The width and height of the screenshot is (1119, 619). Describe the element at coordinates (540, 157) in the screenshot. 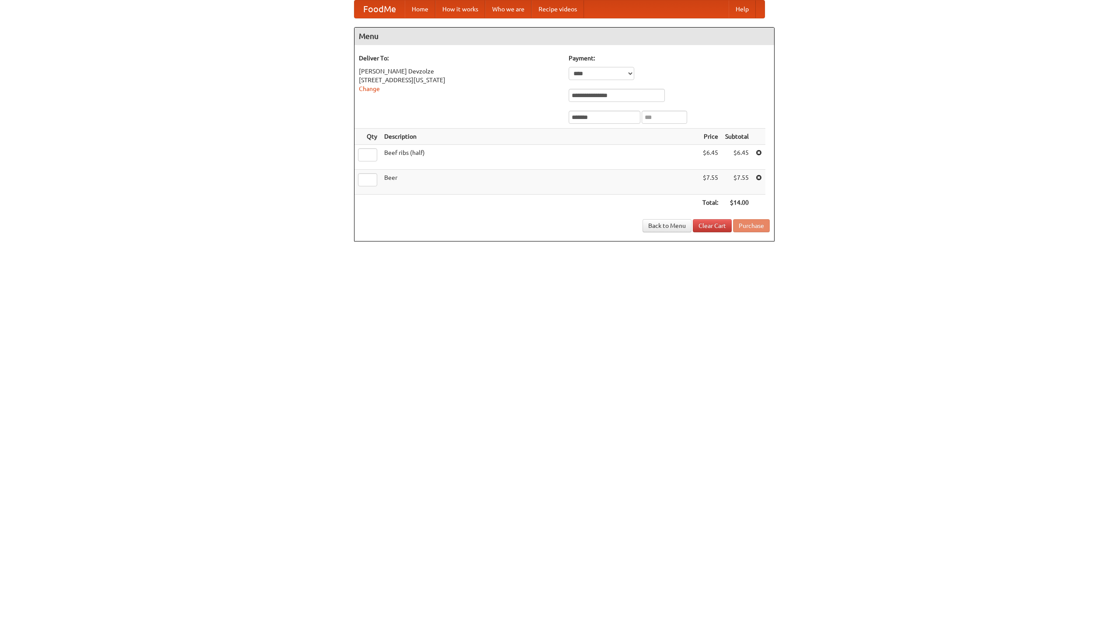

I see `td: Beef ribs (half)` at that location.